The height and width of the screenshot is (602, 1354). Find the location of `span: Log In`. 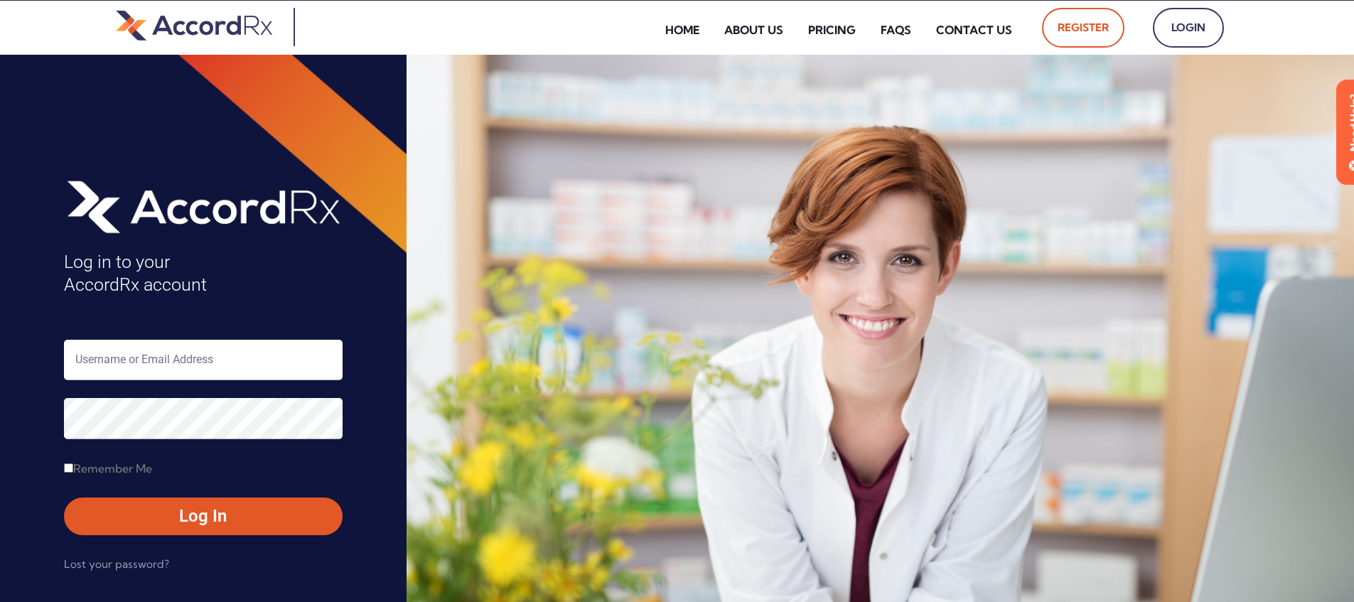

span: Log In is located at coordinates (203, 516).